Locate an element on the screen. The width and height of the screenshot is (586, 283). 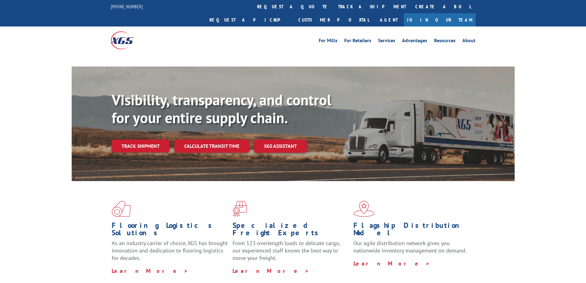
a: XGS ASSISTANT is located at coordinates (280, 146).